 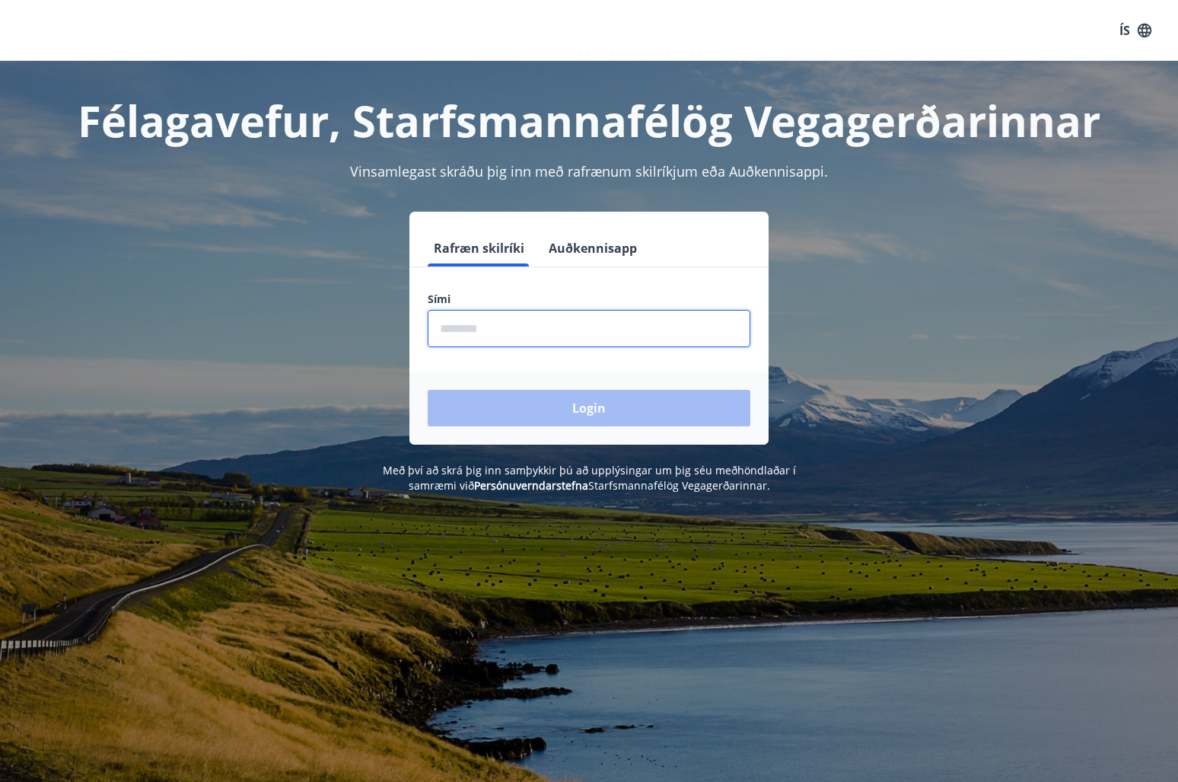 I want to click on span: Vinsamlegast skráðu þig inn með rafrænum skilríkjum eða Auðkennisappi., so click(x=589, y=171).